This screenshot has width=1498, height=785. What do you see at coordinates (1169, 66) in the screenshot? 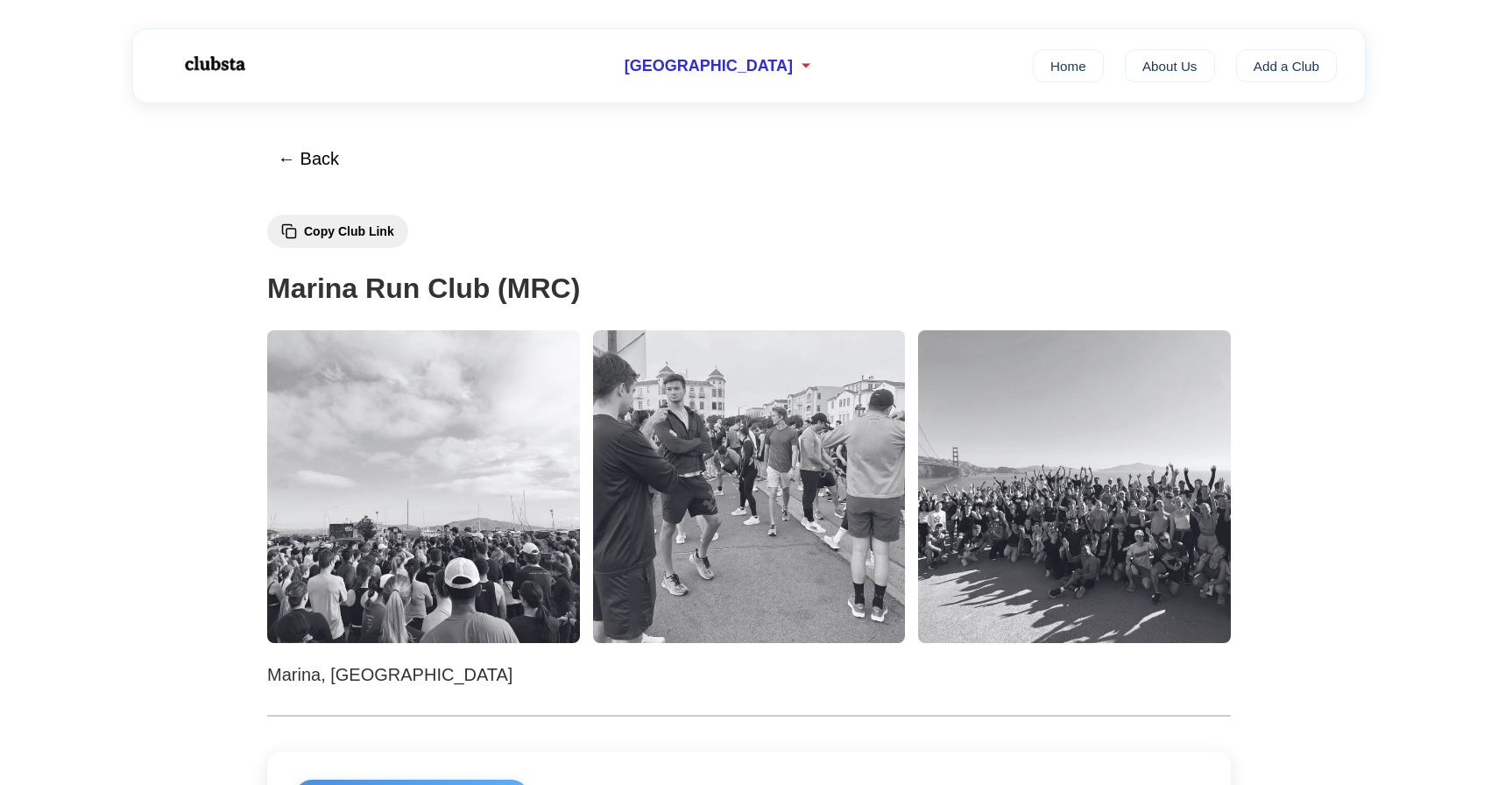
I see `a: About Us` at bounding box center [1169, 66].